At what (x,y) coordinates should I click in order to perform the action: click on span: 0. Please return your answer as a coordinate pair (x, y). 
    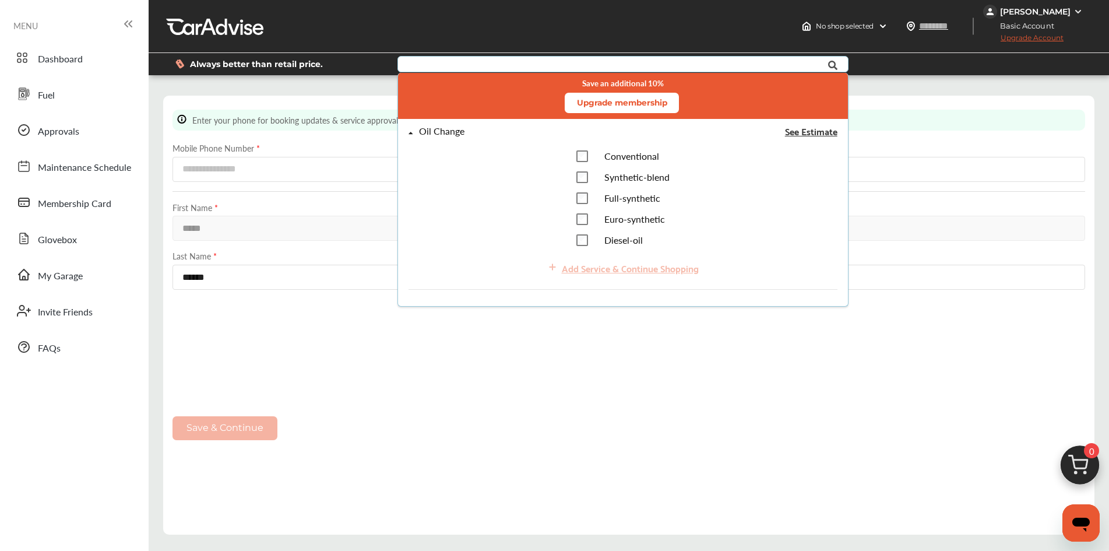
    Looking at the image, I should click on (1091, 450).